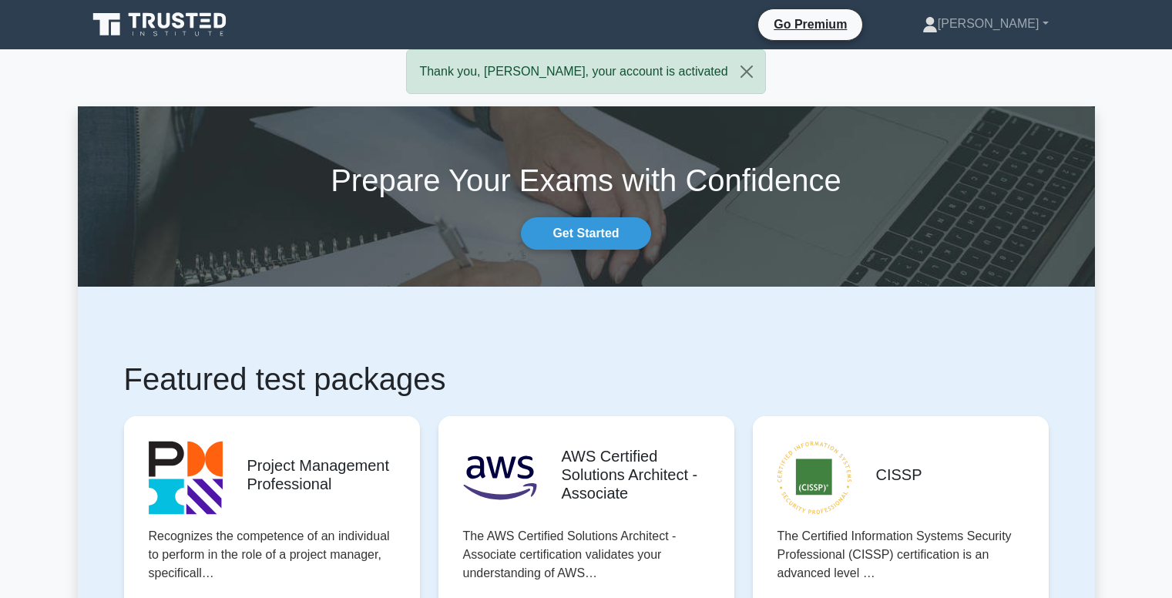  Describe the element at coordinates (747, 72) in the screenshot. I see `button: Close` at that location.